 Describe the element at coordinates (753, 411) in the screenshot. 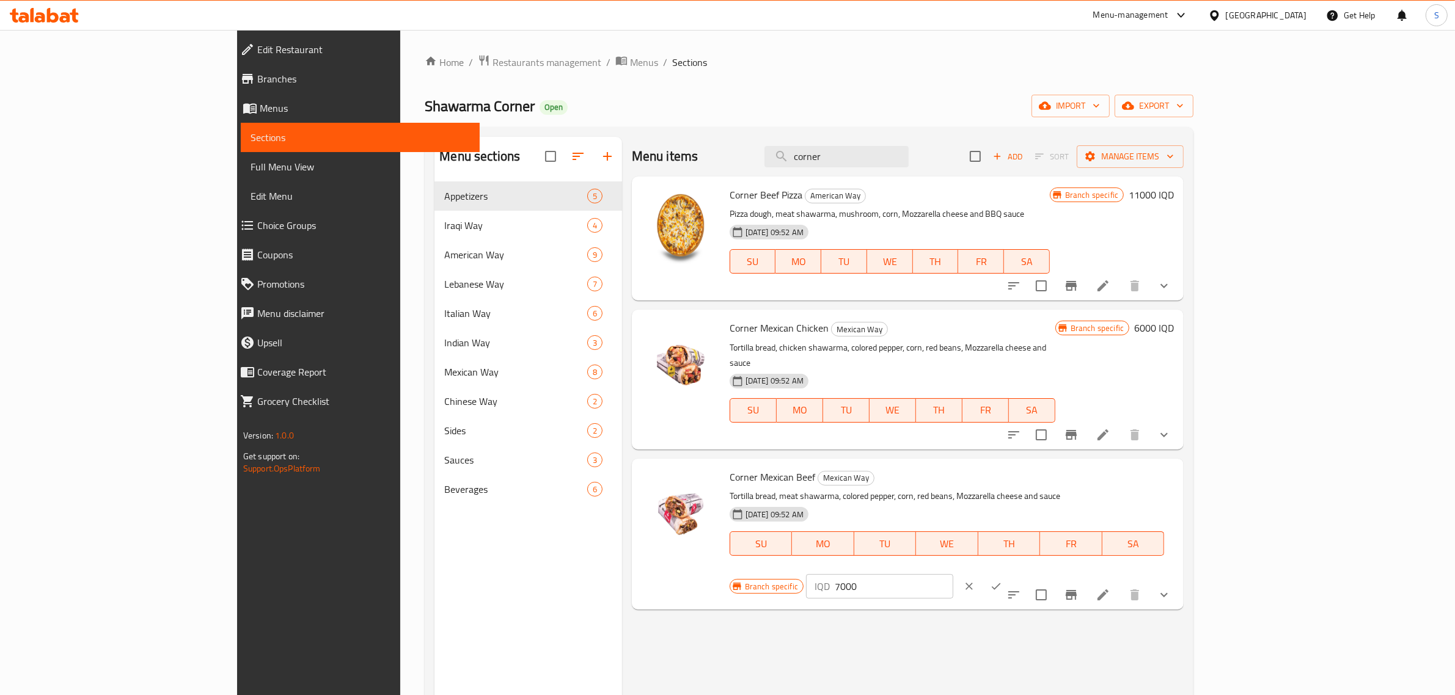

I see `button: SU` at that location.